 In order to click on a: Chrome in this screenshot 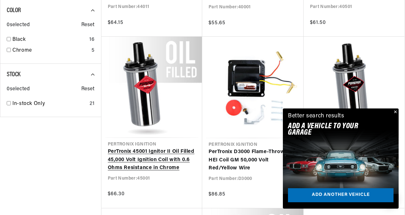, I will do `click(51, 51)`.